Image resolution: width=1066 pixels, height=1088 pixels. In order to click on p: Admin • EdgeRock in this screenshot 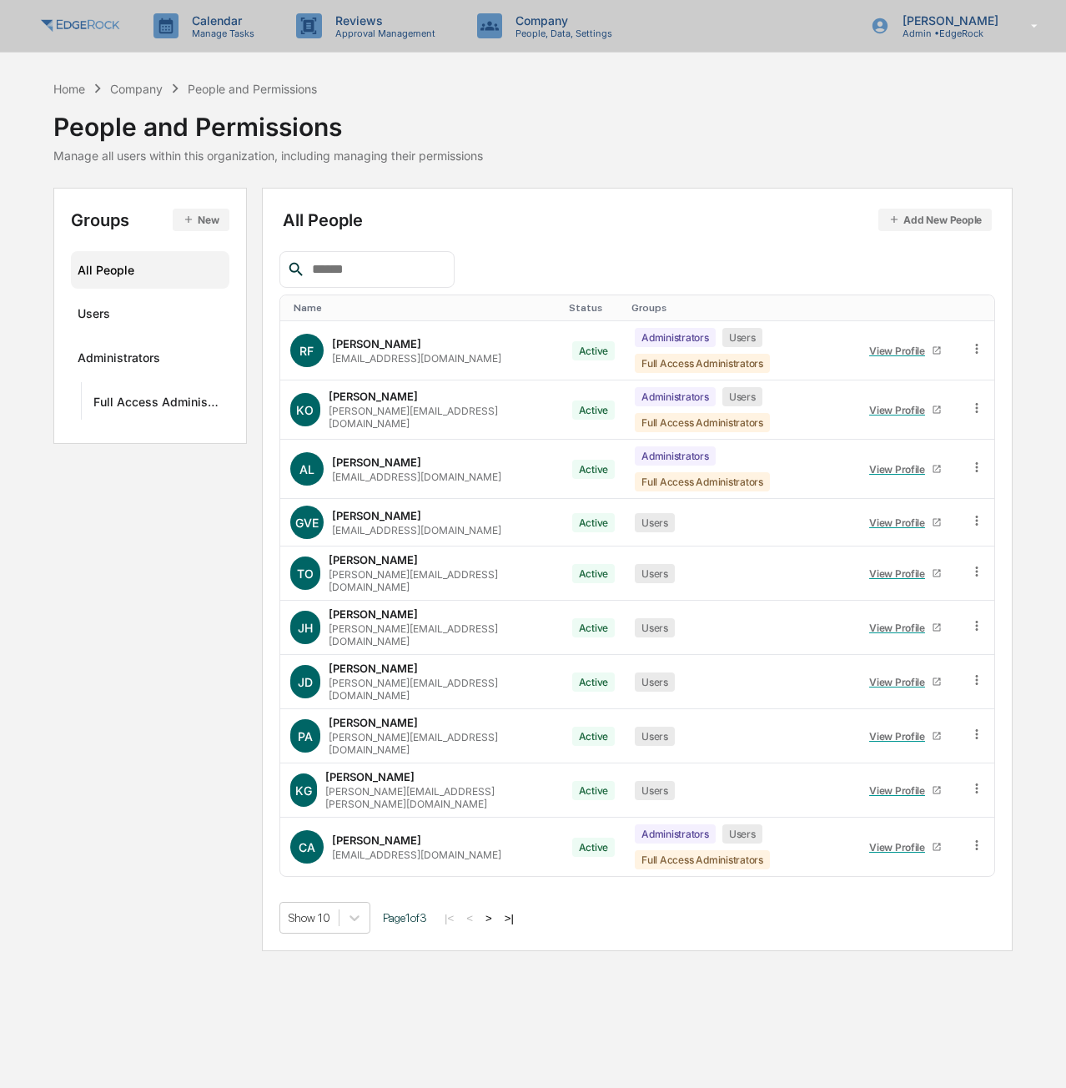, I will do `click(948, 33)`.